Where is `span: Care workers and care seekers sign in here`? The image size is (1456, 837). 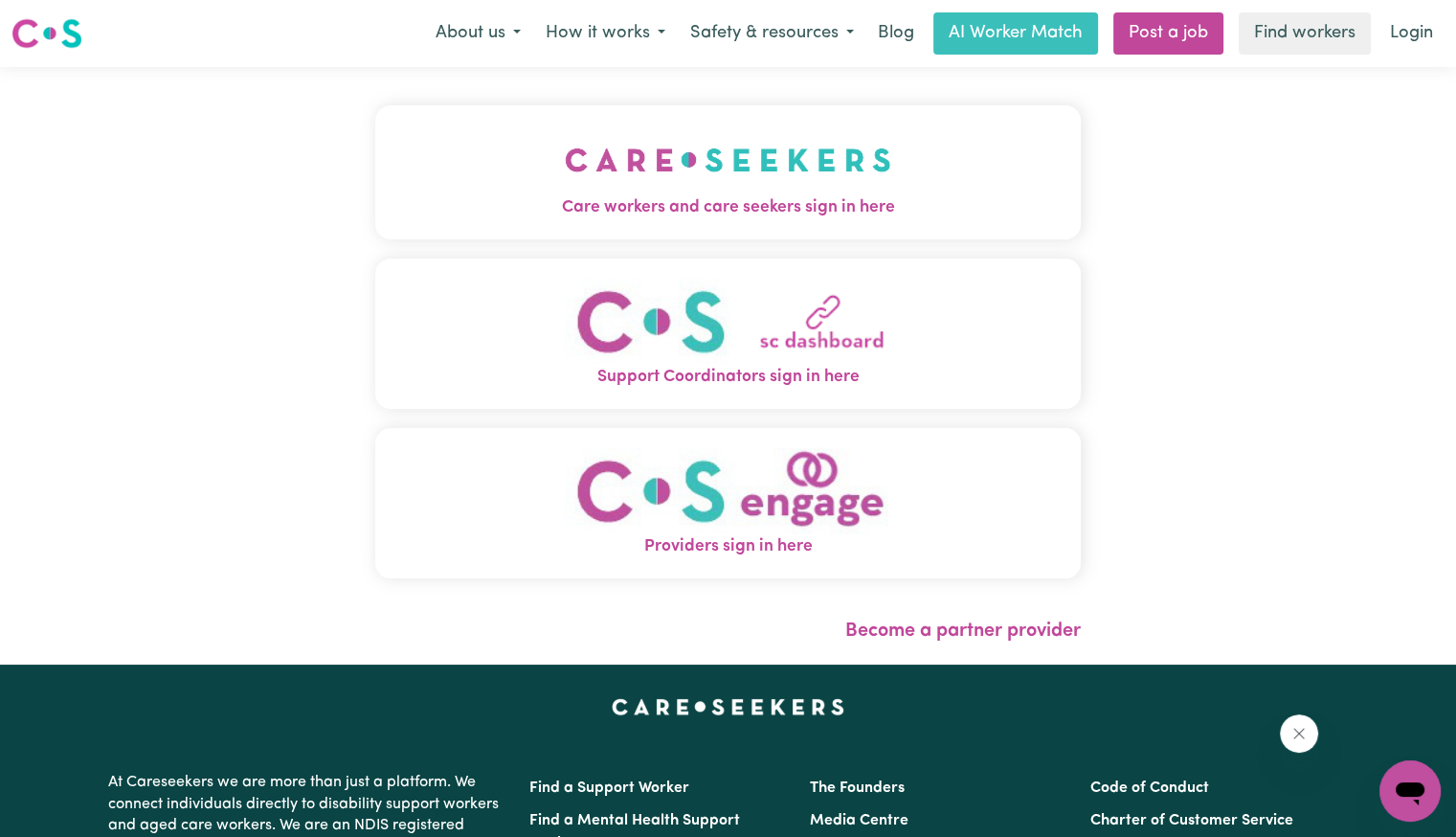
span: Care workers and care seekers sign in here is located at coordinates (728, 207).